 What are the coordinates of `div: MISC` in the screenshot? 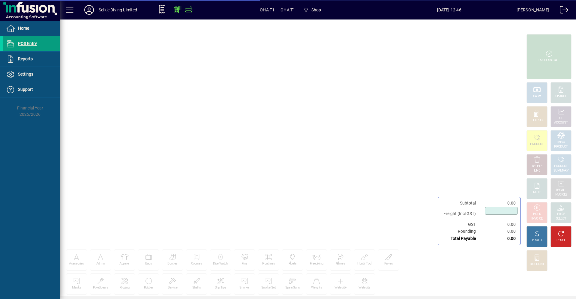 It's located at (561, 142).